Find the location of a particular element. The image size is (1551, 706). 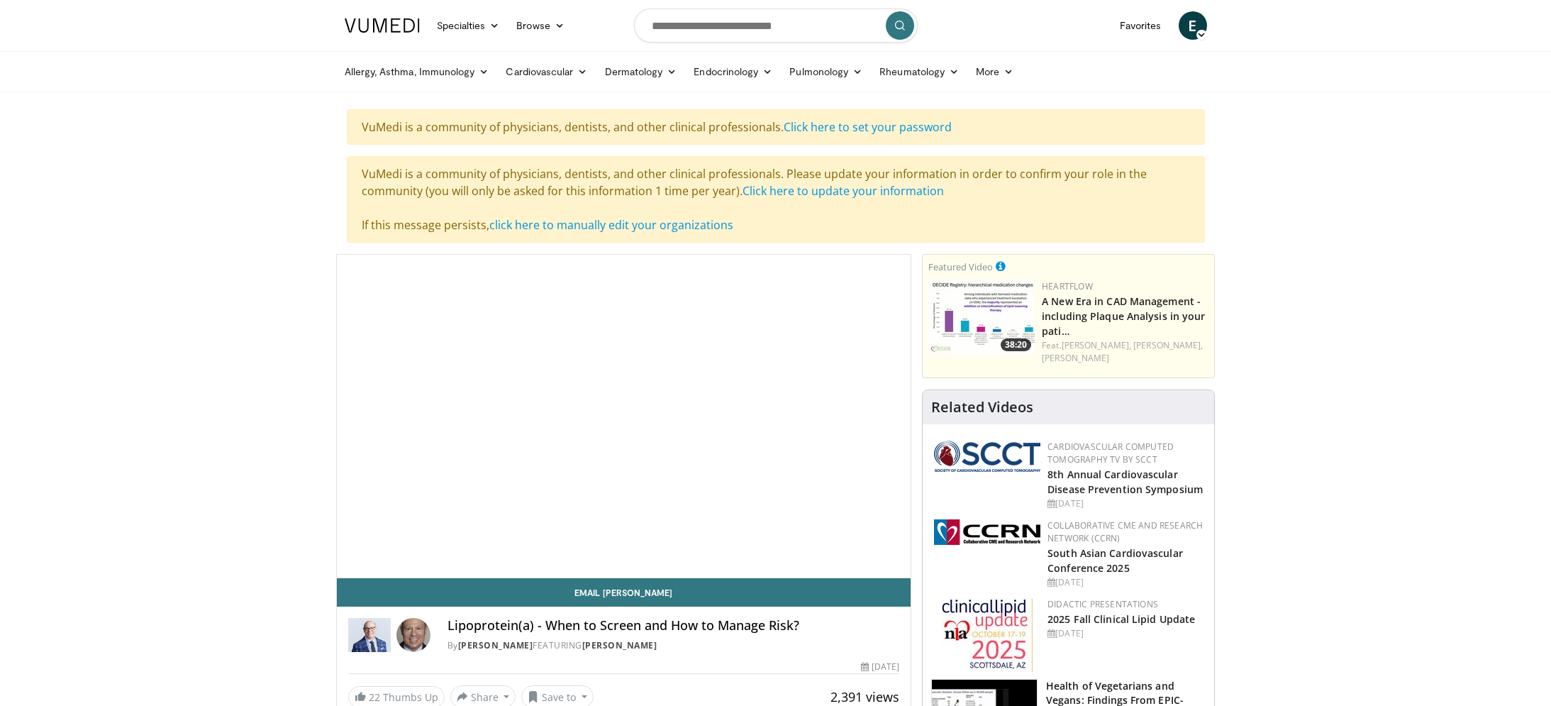

input: Search topics, interventions is located at coordinates (776, 26).